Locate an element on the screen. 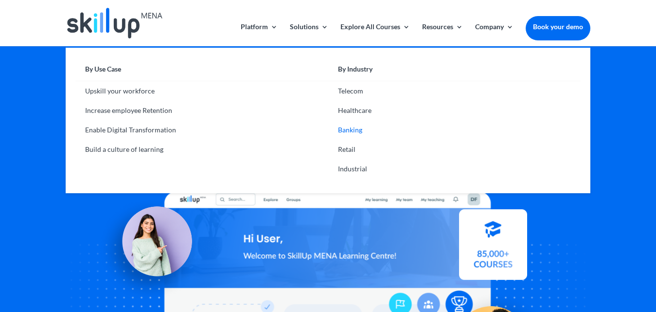  a: Enable Digital Transformation is located at coordinates (202, 130).